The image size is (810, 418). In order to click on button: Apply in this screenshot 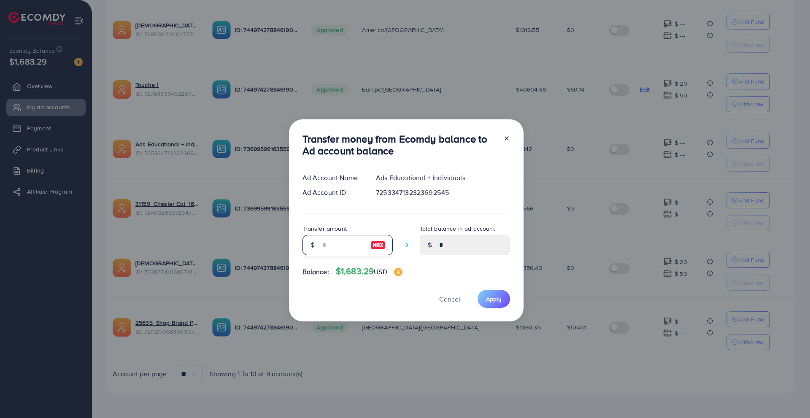, I will do `click(494, 299)`.